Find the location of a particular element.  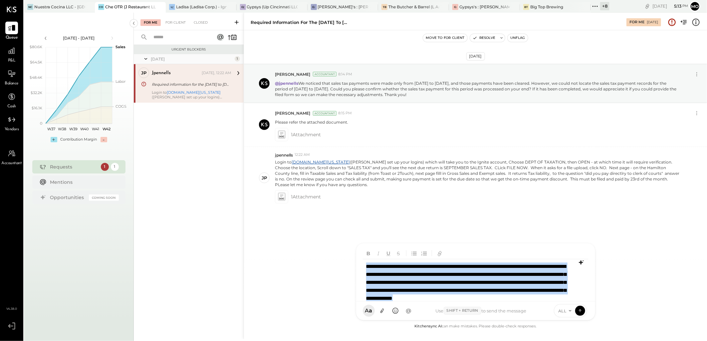

span: jpennells is located at coordinates (284, 155).